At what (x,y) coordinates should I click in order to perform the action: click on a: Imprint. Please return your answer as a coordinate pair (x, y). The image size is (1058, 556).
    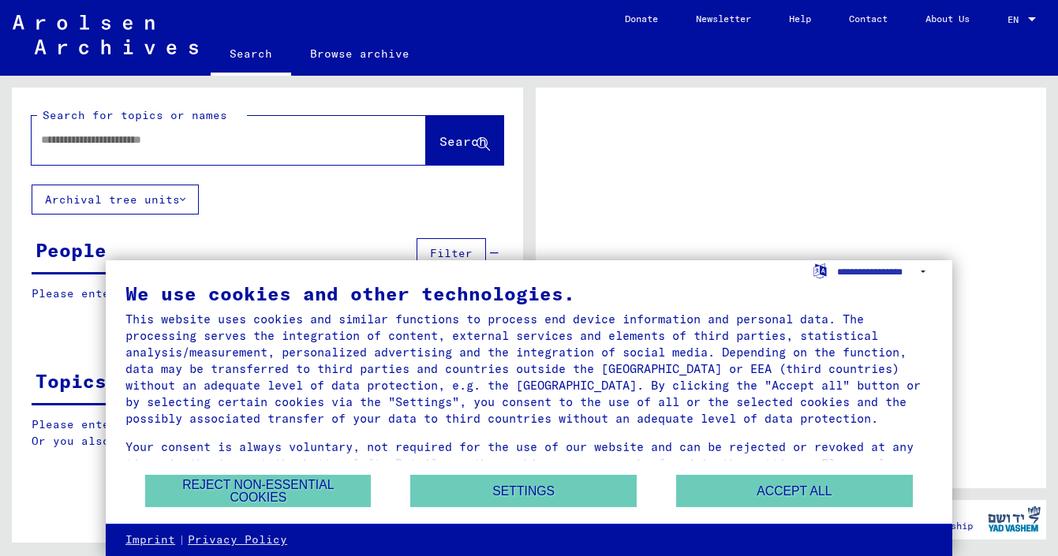
    Looking at the image, I should click on (150, 540).